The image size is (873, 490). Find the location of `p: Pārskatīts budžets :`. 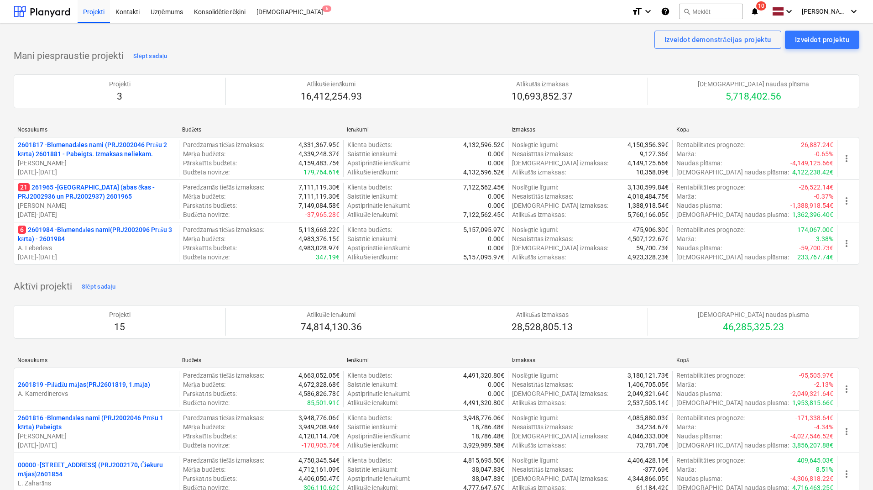

p: Pārskatīts budžets : is located at coordinates (210, 163).